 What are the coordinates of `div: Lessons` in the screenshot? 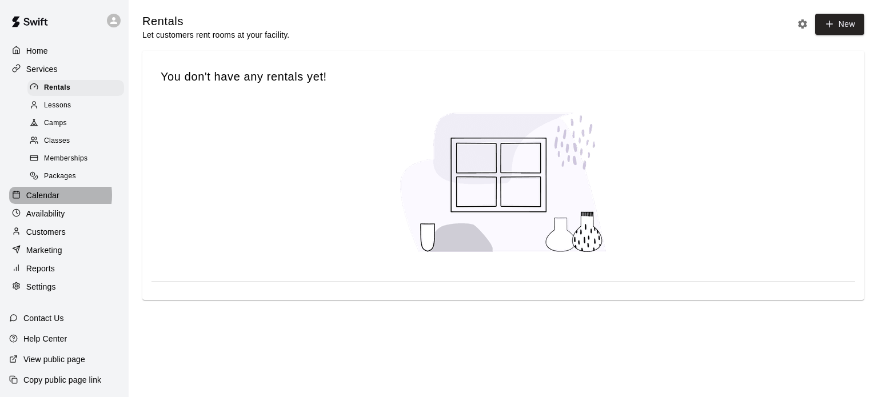 It's located at (75, 106).